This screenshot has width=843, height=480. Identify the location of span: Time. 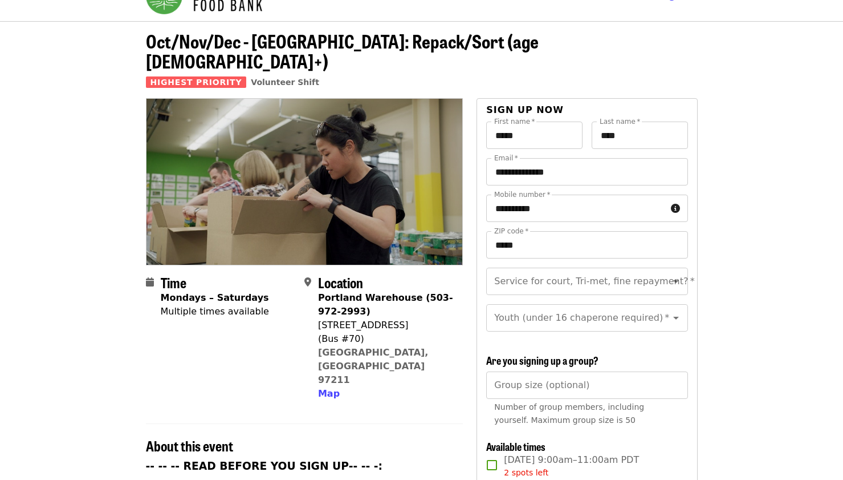
(173, 282).